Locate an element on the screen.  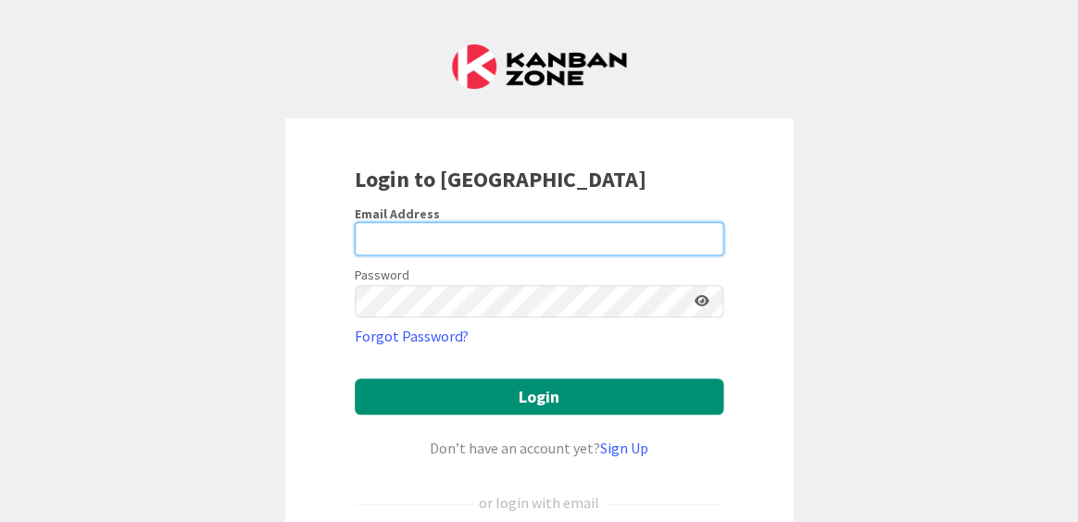
div: or login with email is located at coordinates (539, 503).